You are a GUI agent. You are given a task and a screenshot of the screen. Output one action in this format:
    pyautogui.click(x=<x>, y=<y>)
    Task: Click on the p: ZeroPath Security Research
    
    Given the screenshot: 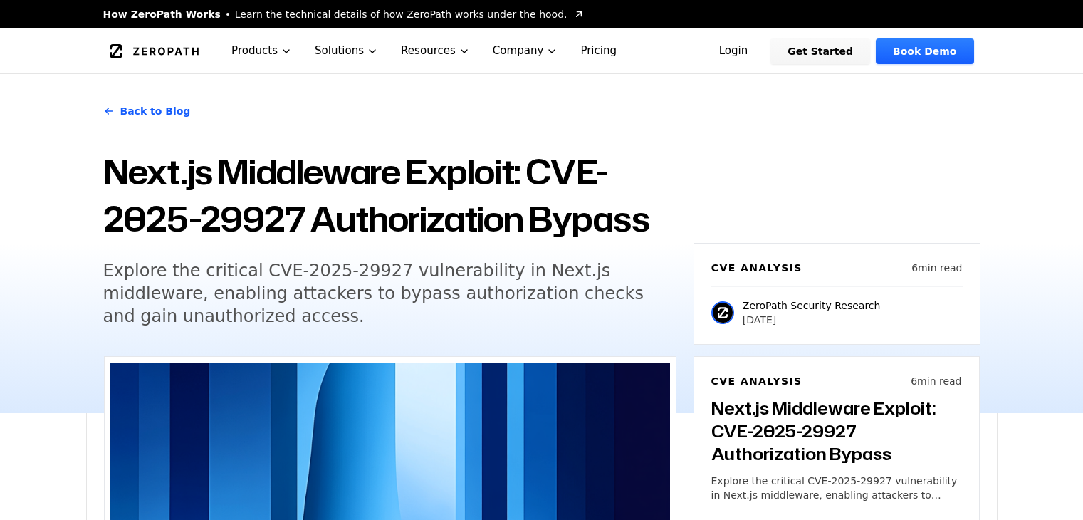 What is the action you would take?
    pyautogui.click(x=812, y=305)
    